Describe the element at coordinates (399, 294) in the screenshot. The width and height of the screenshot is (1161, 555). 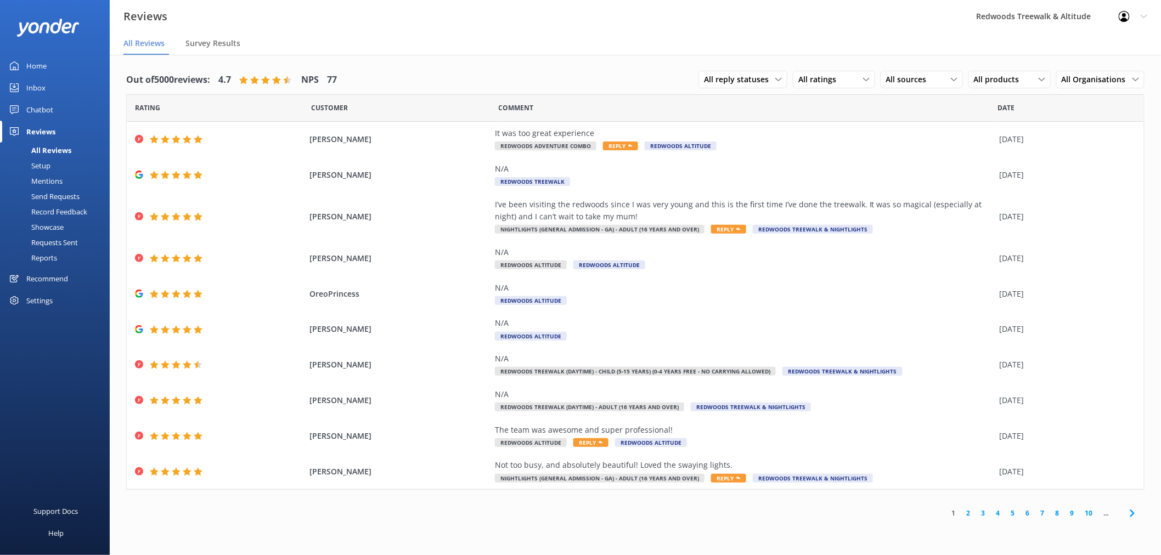
I see `span: OreoPrincess` at that location.